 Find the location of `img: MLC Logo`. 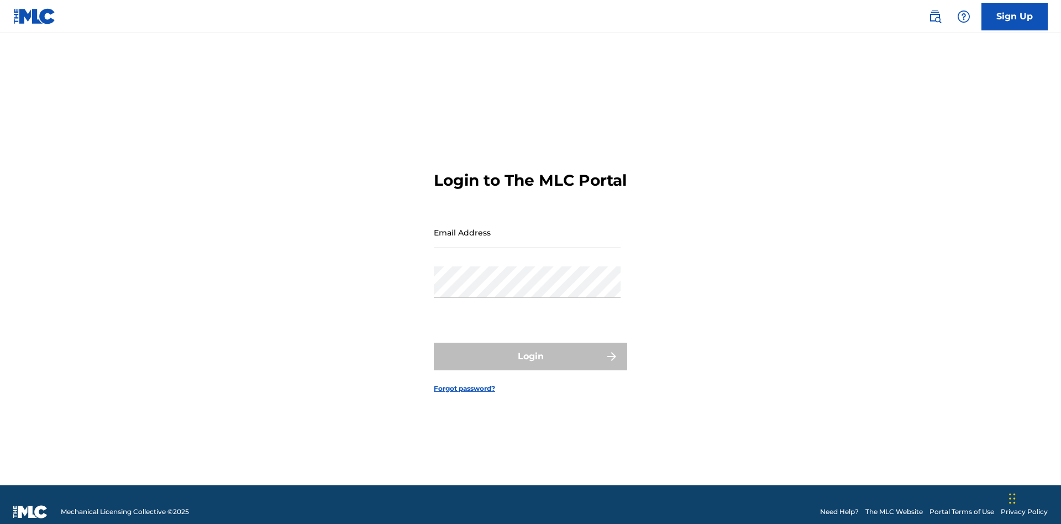

img: MLC Logo is located at coordinates (34, 16).